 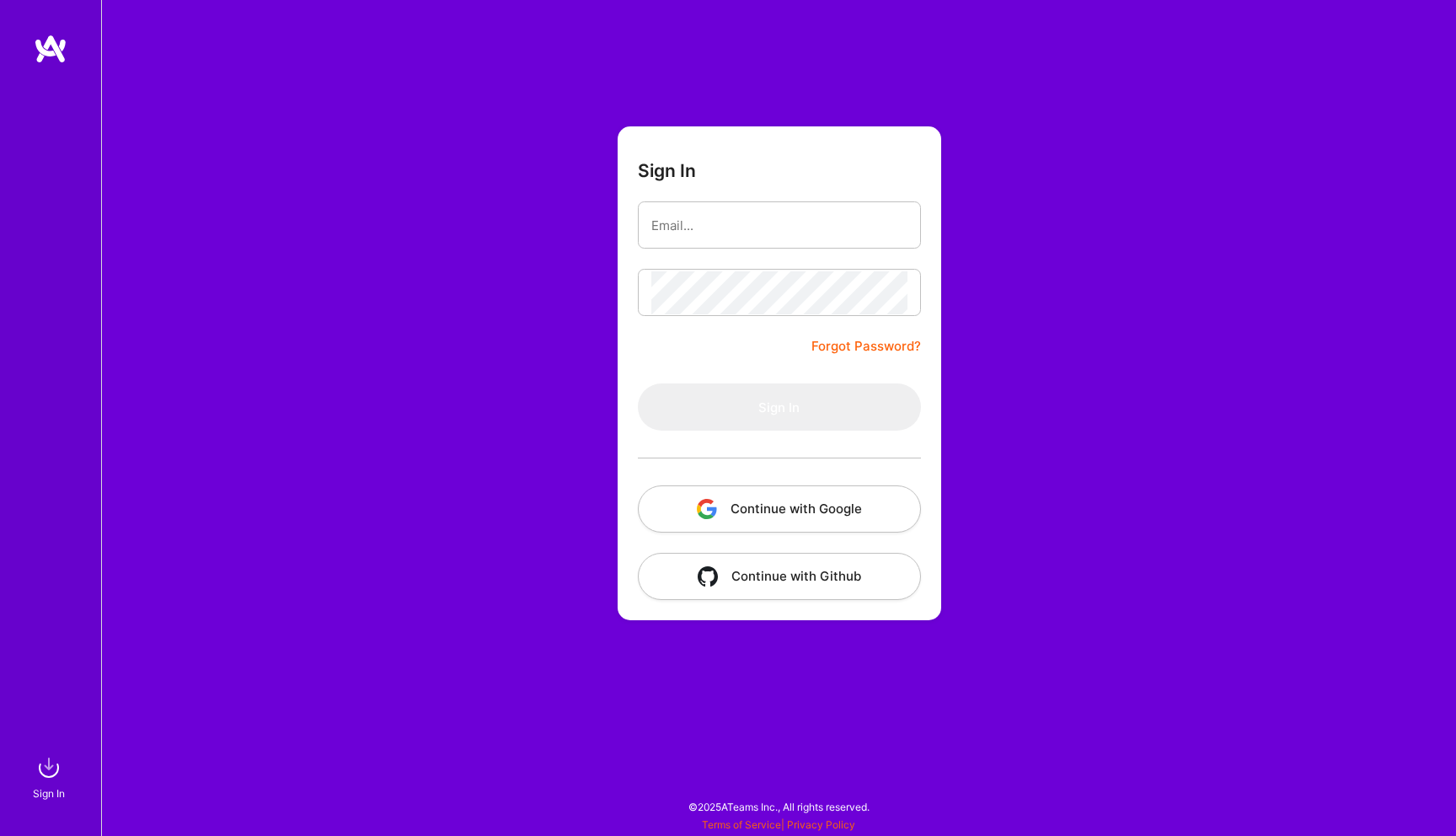 What do you see at coordinates (51, 49) in the screenshot?
I see `img: logo` at bounding box center [51, 49].